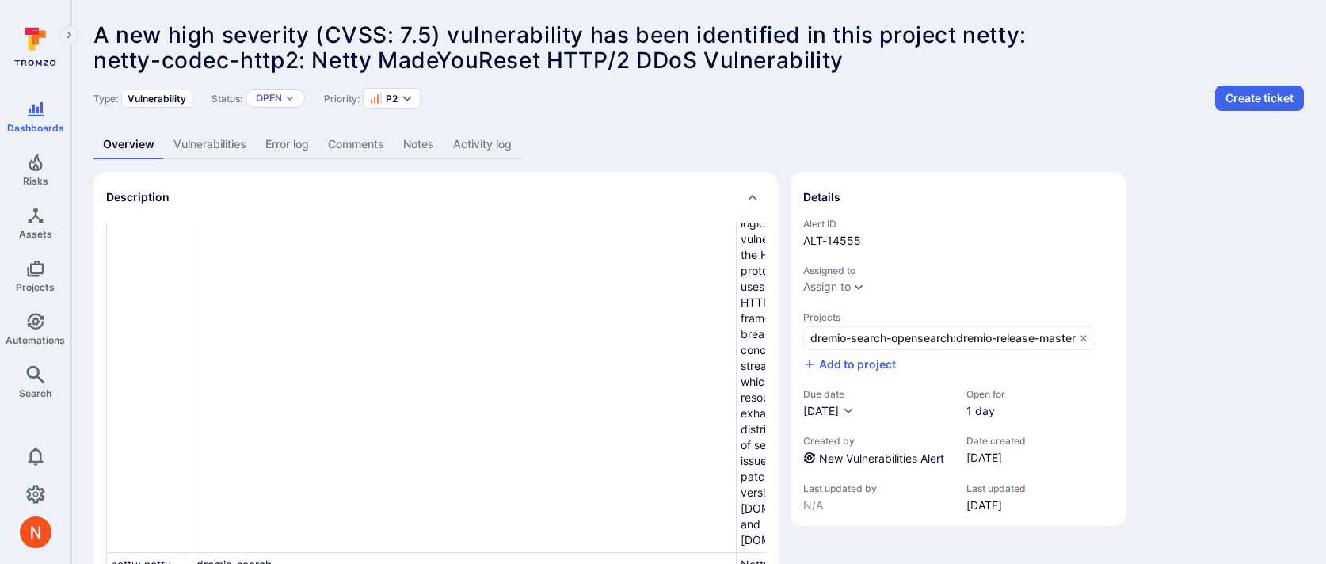  Describe the element at coordinates (36, 532) in the screenshot. I see `img: ACg8ocIprwjrgDQnDsNSk9Ghn5p5-B8DpAKWoJ5Gi9syOE4K59tr4Q=s96-c` at that location.